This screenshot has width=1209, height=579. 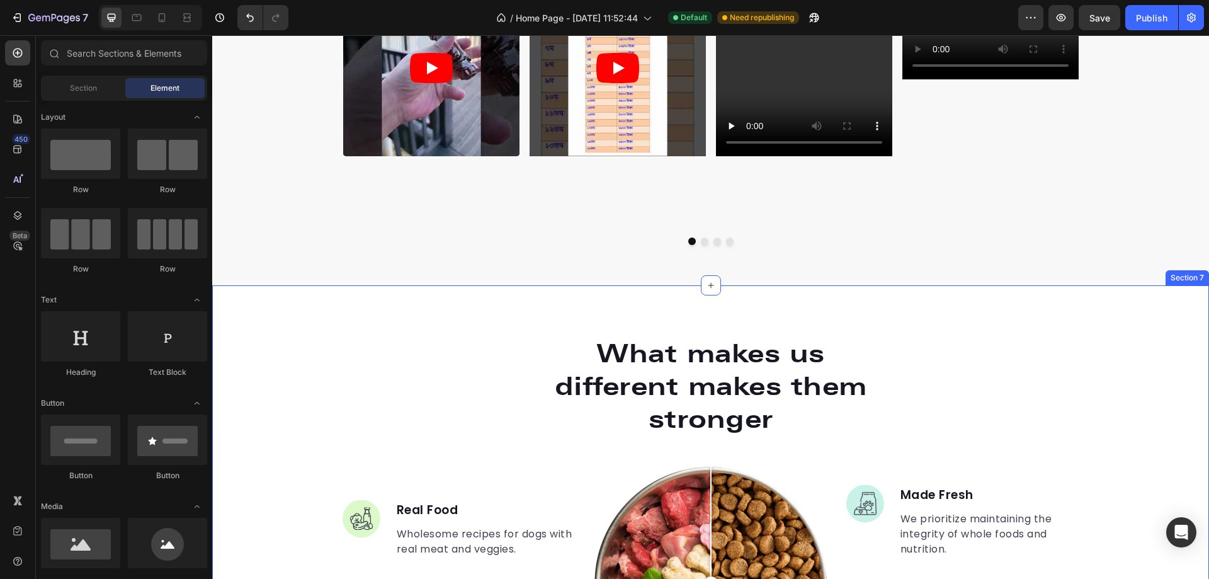 I want to click on span: Need republishing, so click(x=762, y=18).